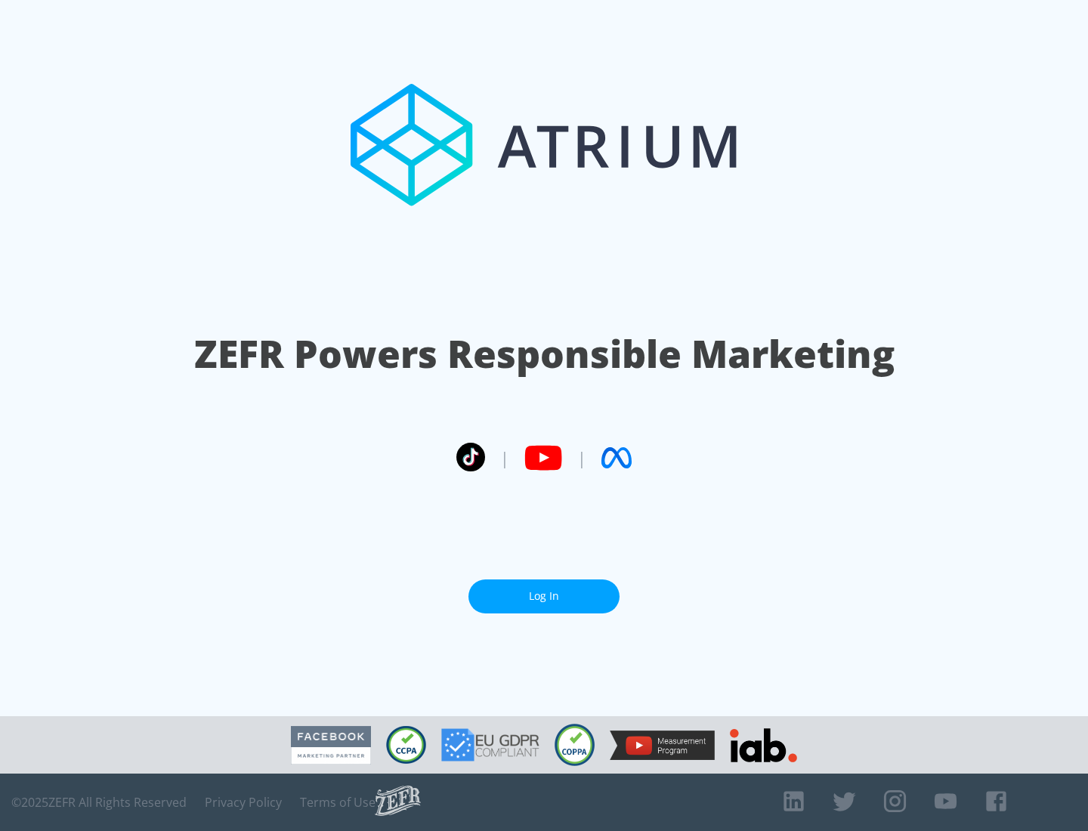 The height and width of the screenshot is (831, 1088). I want to click on img: CCPA Compliant, so click(406, 745).